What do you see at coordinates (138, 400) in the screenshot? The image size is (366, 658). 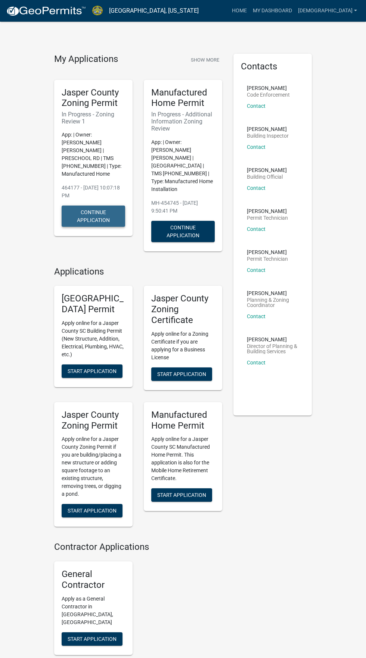 I see `wm-workflow-list-section: Applications` at bounding box center [138, 400].